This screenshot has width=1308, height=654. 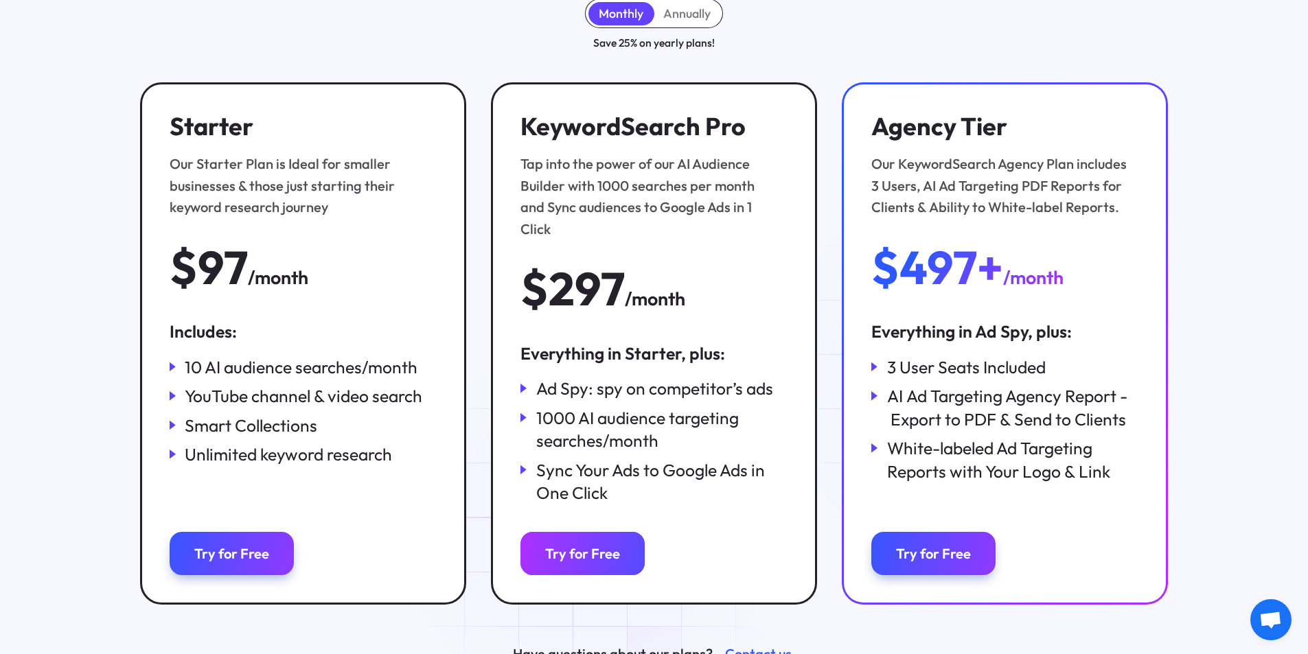 I want to click on div: White-labeled Ad Targeting Reports with Your Logo & Link, so click(x=1013, y=459).